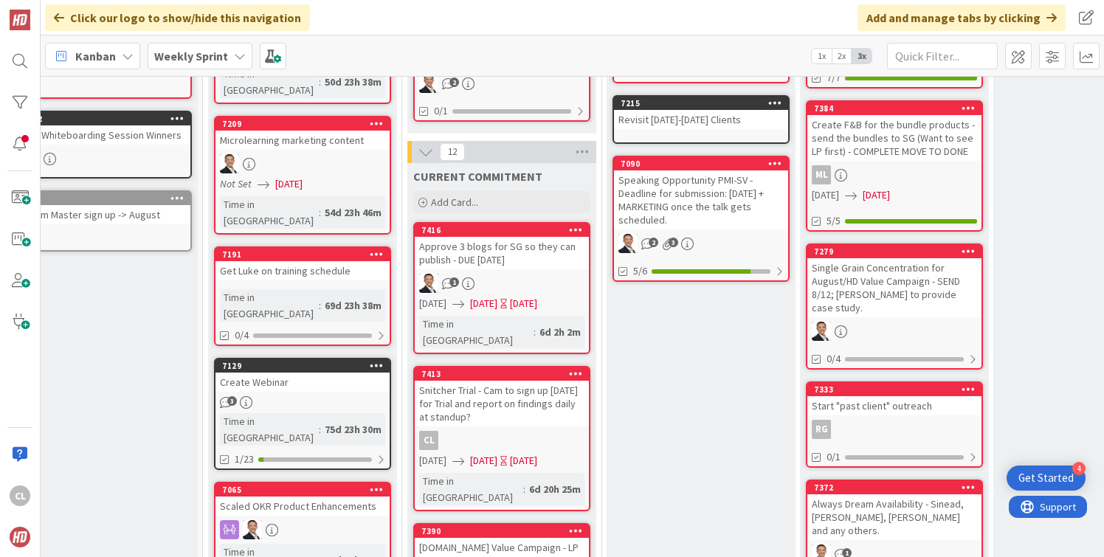 Image resolution: width=1104 pixels, height=557 pixels. I want to click on div: 6d 2h 2m, so click(560, 332).